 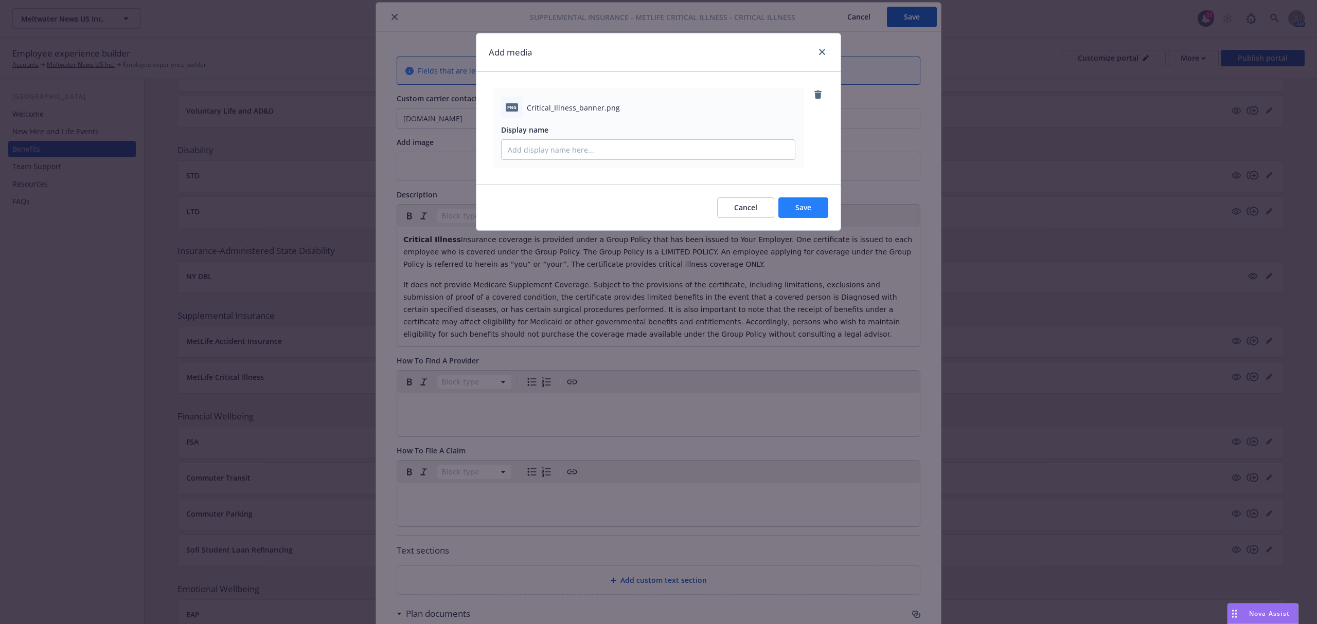 I want to click on button: Cancel, so click(x=745, y=208).